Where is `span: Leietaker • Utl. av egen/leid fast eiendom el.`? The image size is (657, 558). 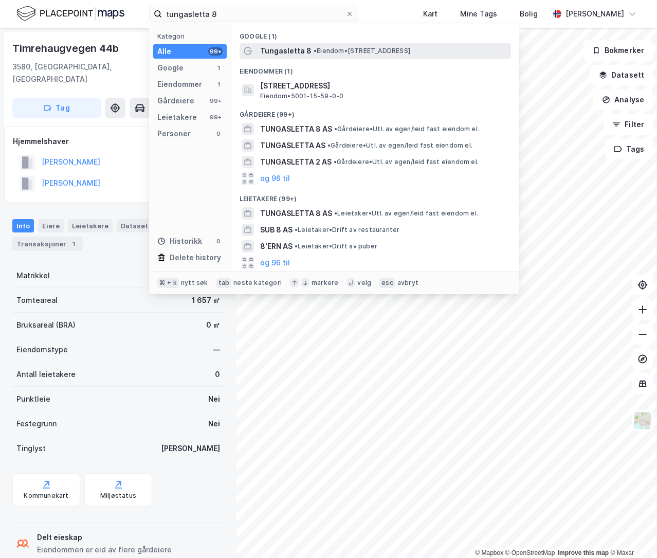 span: Leietaker • Utl. av egen/leid fast eiendom el. is located at coordinates (406, 213).